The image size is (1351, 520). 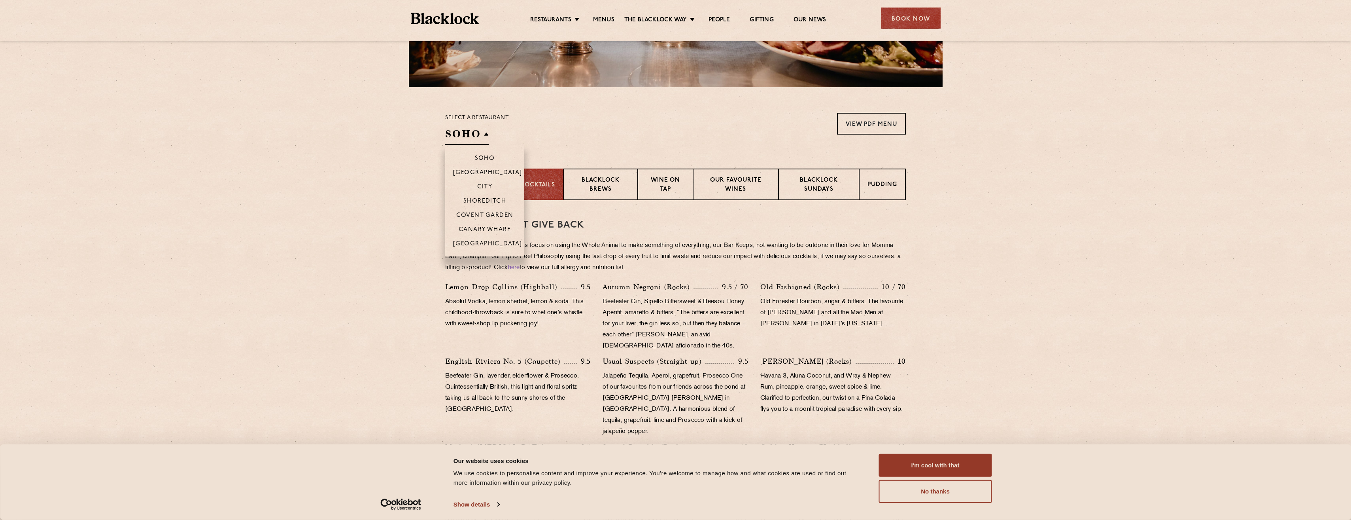 What do you see at coordinates (445, 18) in the screenshot?
I see `img: BL_Textured_Logo-footer-cropped.svg` at bounding box center [445, 18].